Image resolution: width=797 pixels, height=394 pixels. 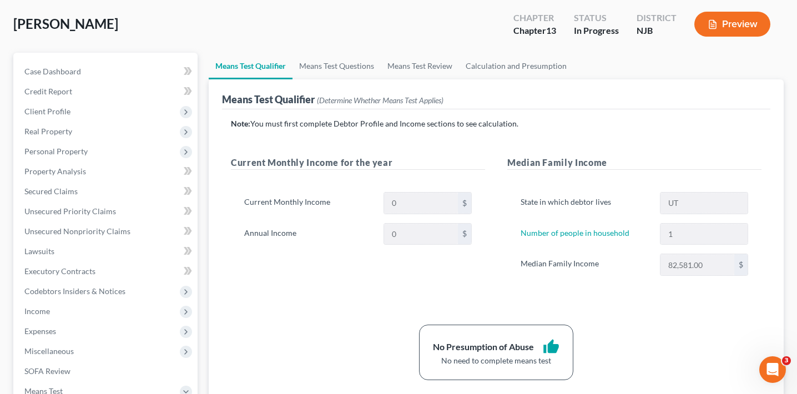 I want to click on span: (Determine Whether Means Test Applies), so click(x=380, y=100).